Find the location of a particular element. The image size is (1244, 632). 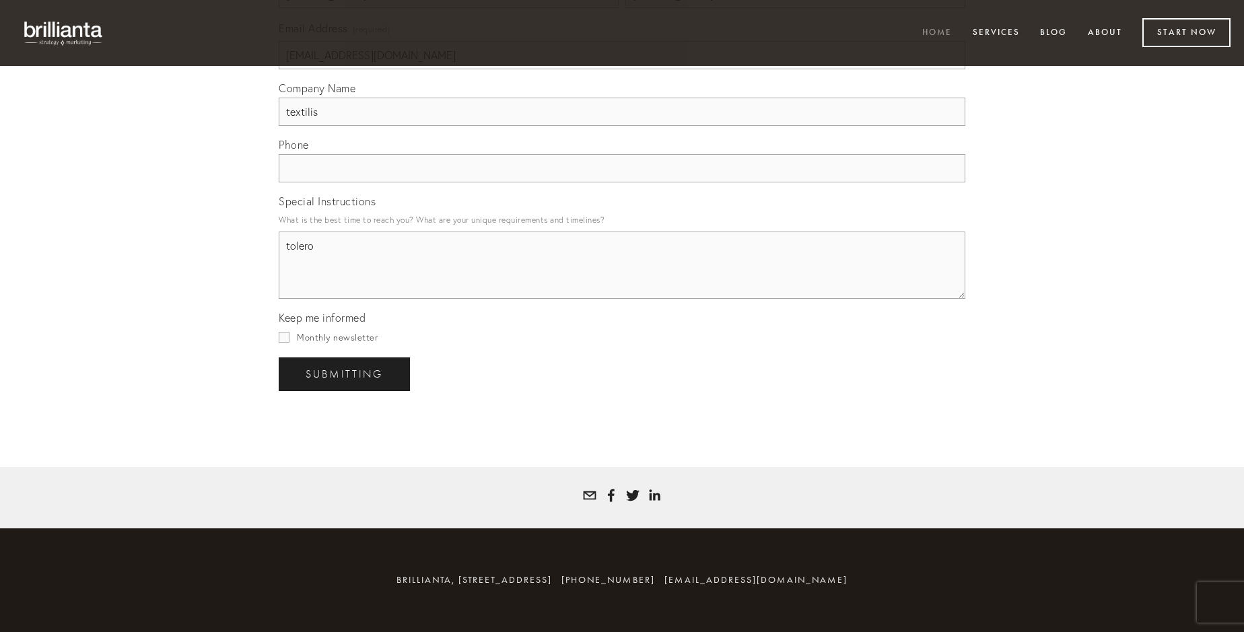

a: Services is located at coordinates (996, 33).